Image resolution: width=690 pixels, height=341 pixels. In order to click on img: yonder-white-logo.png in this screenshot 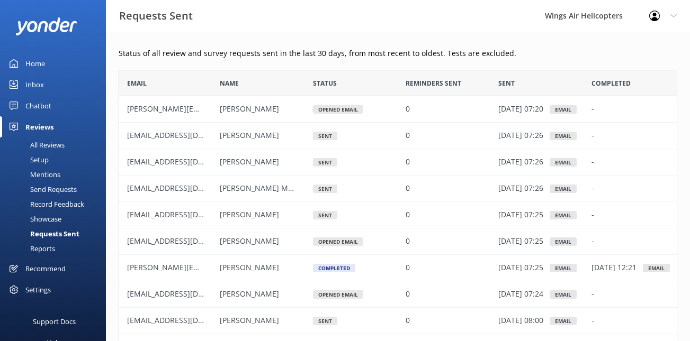, I will do `click(46, 26)`.